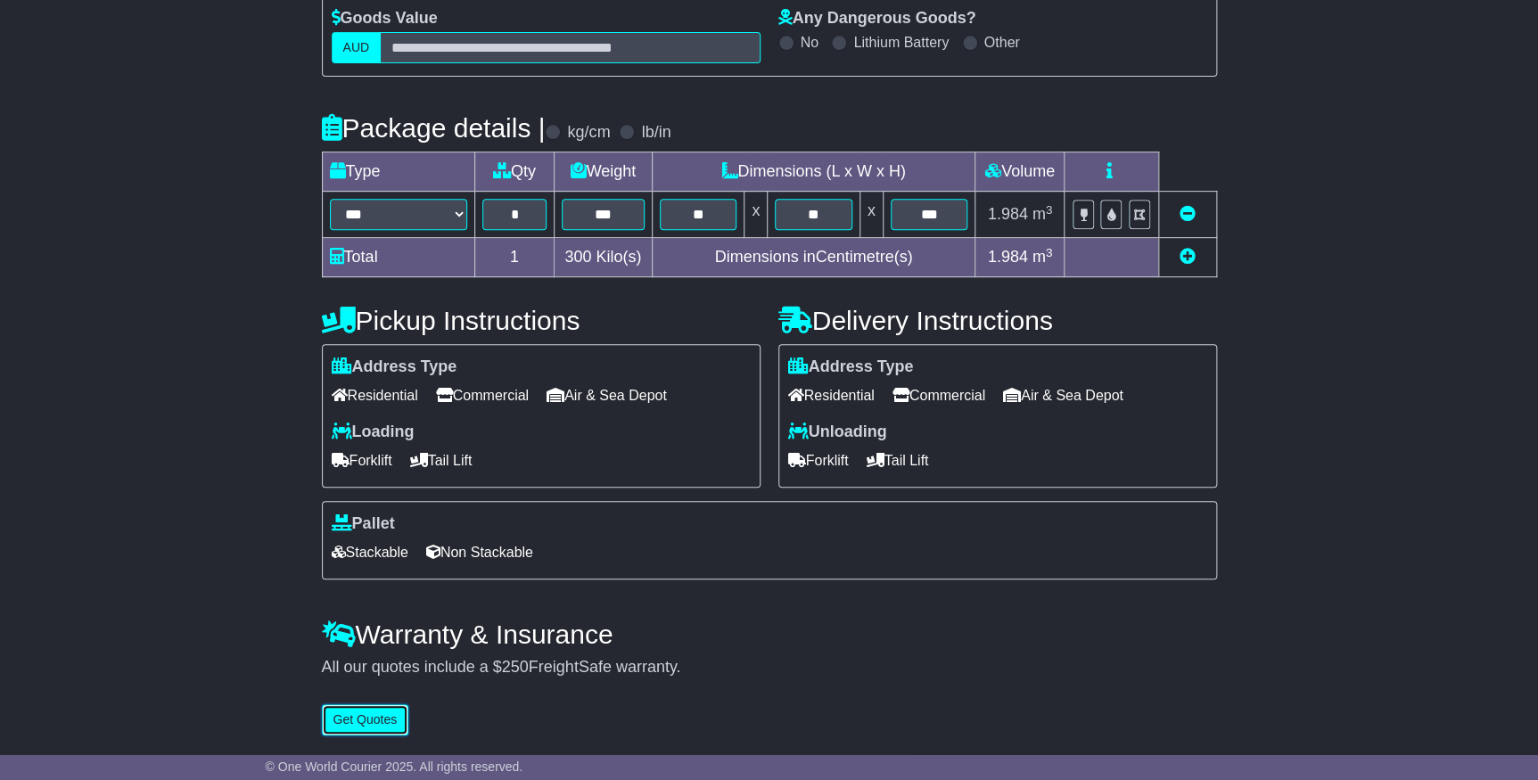  Describe the element at coordinates (515, 667) in the screenshot. I see `span: 250` at that location.